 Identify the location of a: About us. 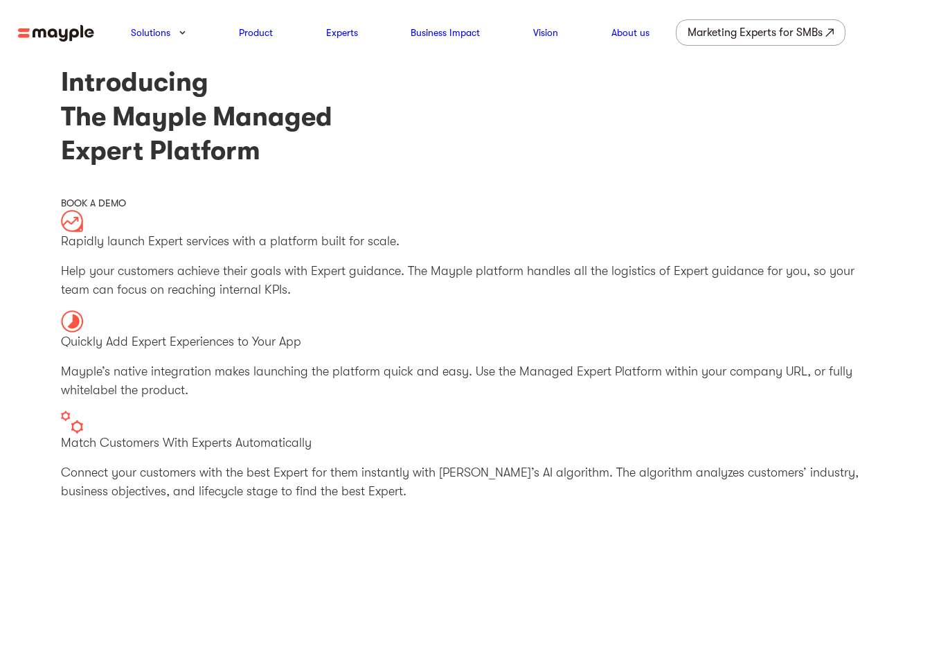
(630, 33).